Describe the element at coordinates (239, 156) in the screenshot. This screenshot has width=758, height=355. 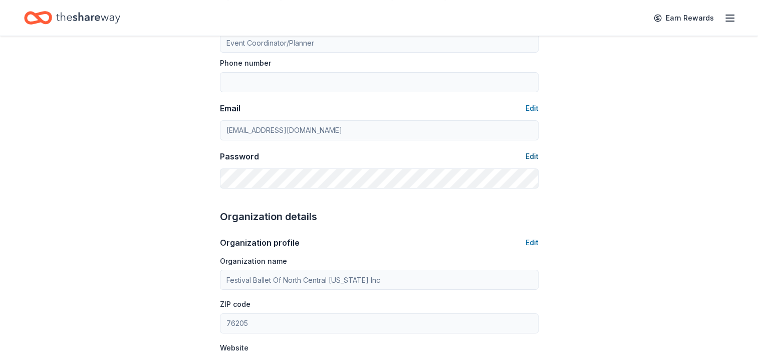
I see `div: Password` at that location.